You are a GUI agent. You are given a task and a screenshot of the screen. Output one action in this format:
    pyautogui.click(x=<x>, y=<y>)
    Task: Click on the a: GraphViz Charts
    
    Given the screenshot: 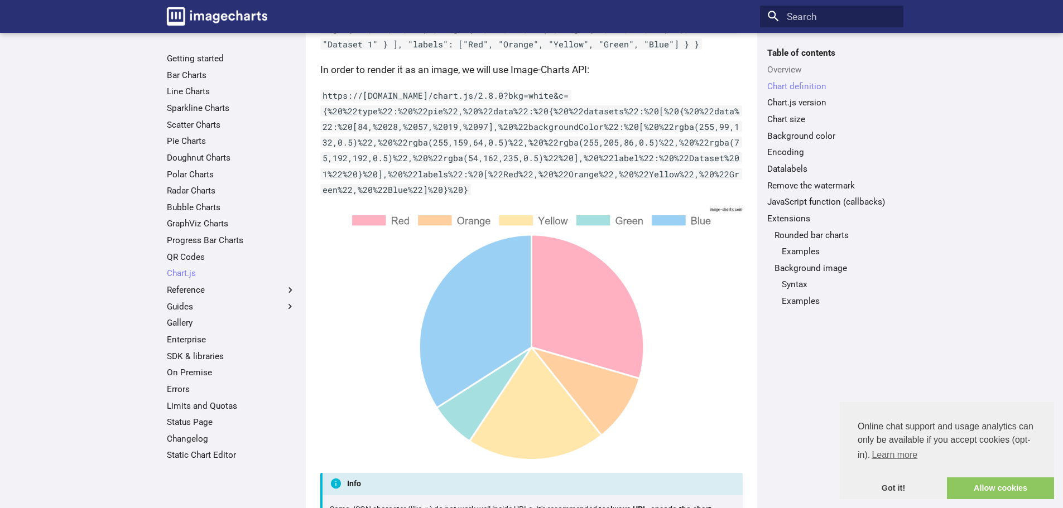 What is the action you would take?
    pyautogui.click(x=231, y=224)
    